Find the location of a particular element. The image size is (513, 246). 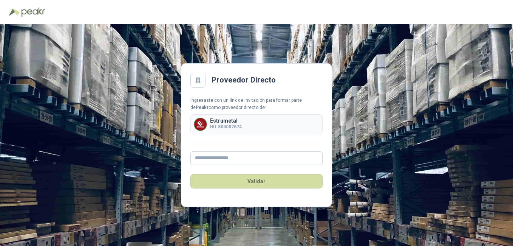

b: 805007674 is located at coordinates (230, 127).